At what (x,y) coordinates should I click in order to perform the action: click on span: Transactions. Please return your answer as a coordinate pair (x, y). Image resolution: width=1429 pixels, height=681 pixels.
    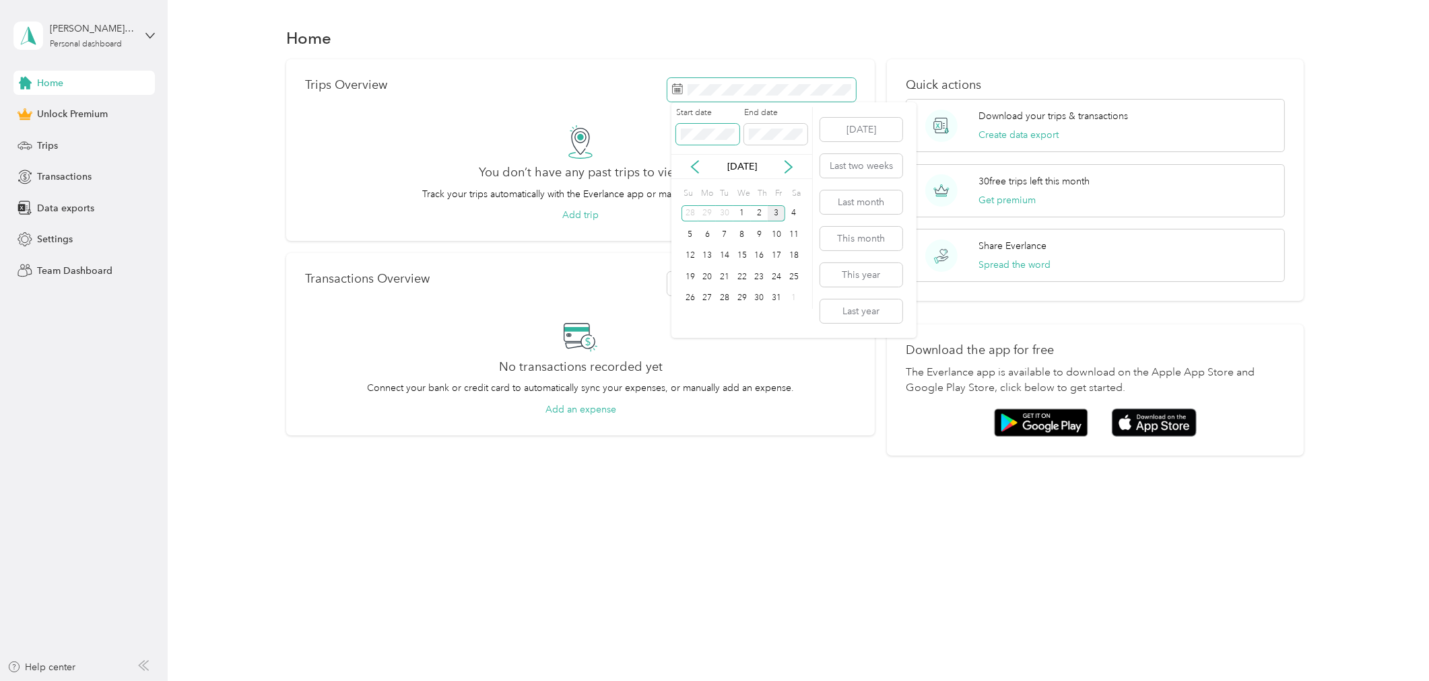
    Looking at the image, I should click on (64, 176).